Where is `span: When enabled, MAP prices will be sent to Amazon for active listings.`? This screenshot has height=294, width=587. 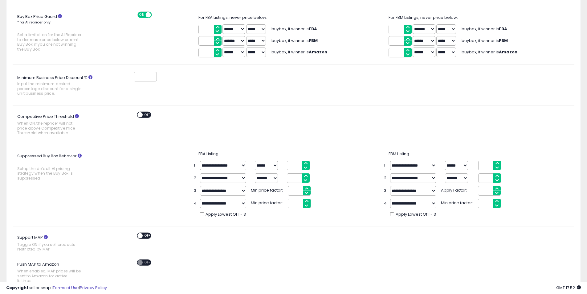
span: When enabled, MAP prices will be sent to Amazon for active listings. is located at coordinates (50, 276).